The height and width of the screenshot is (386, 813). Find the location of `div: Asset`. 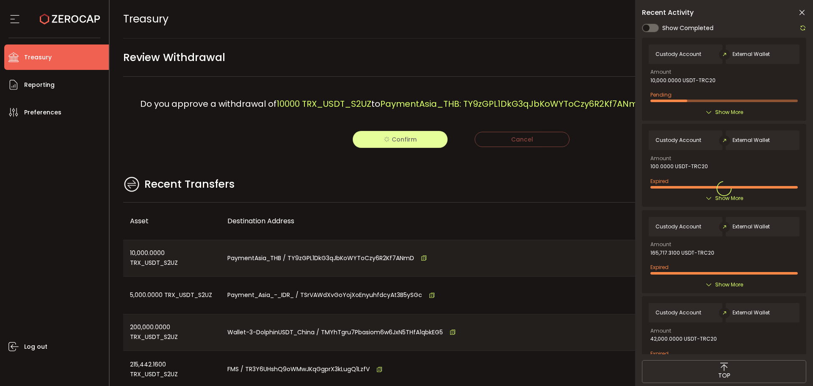

div: Asset is located at coordinates (172, 221).